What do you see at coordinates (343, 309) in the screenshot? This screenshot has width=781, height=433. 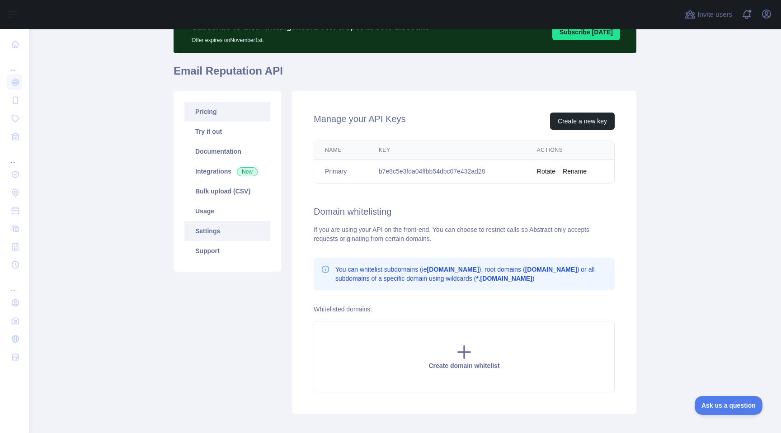 I see `label: Whitelisted domains:` at bounding box center [343, 309].